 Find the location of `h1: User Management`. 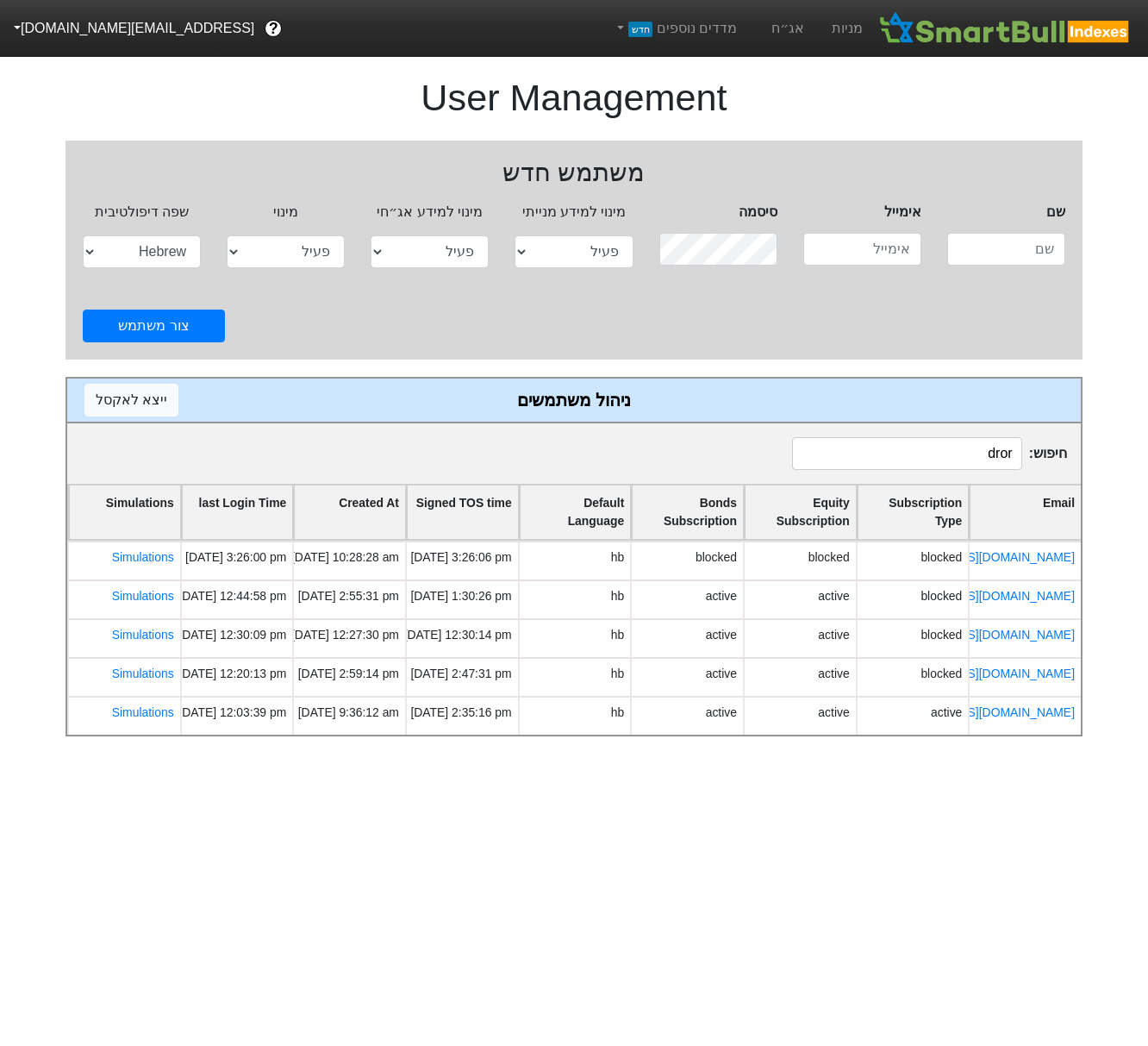

h1: User Management is located at coordinates (574, 90).